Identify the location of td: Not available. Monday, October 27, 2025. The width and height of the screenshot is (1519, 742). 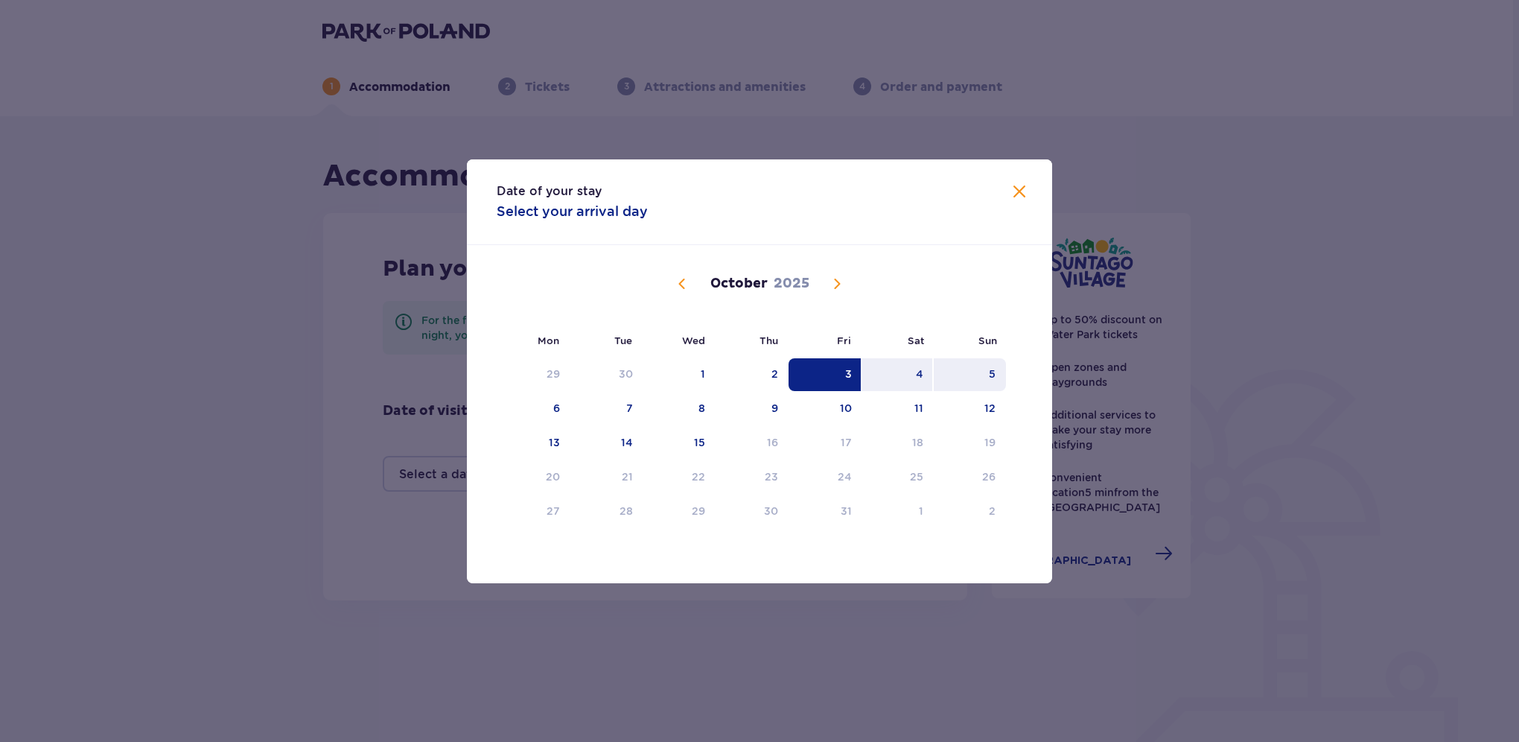
(533, 512).